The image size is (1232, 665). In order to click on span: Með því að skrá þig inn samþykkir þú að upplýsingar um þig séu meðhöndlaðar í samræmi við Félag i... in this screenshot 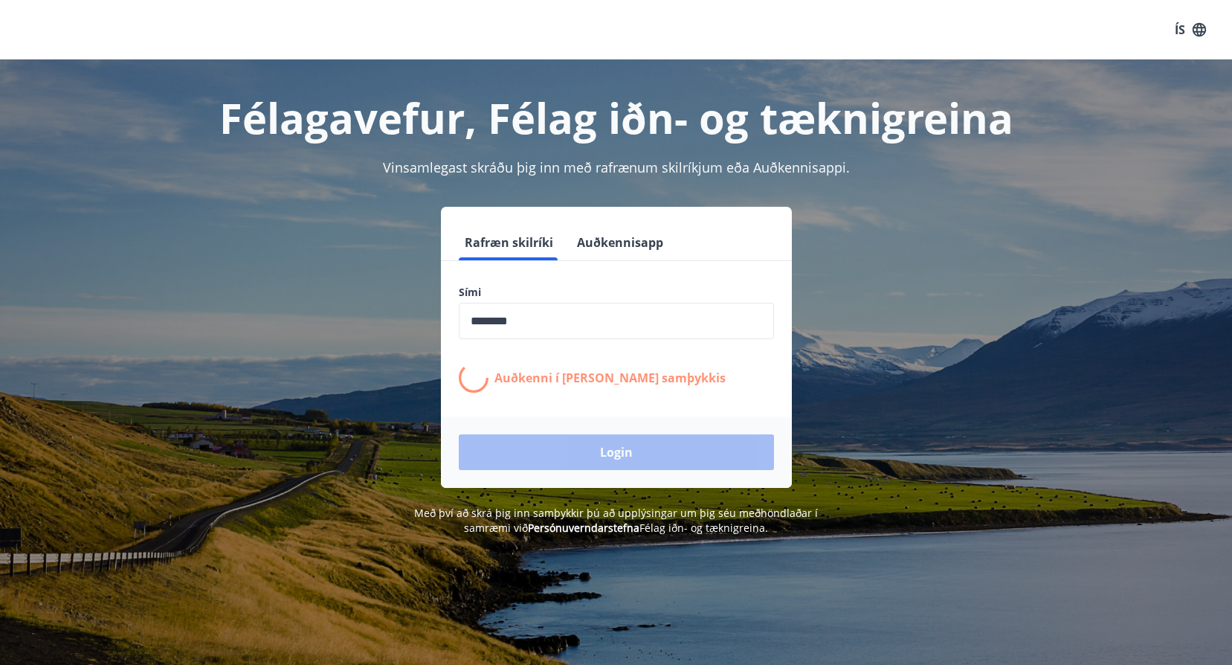, I will do `click(616, 520)`.